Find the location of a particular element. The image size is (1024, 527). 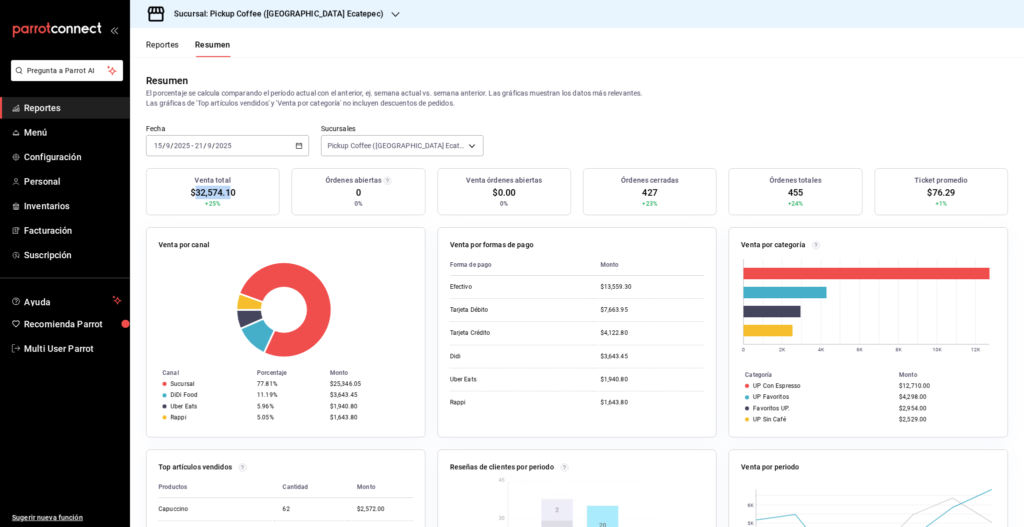

span: Menú is located at coordinates (73, 132).